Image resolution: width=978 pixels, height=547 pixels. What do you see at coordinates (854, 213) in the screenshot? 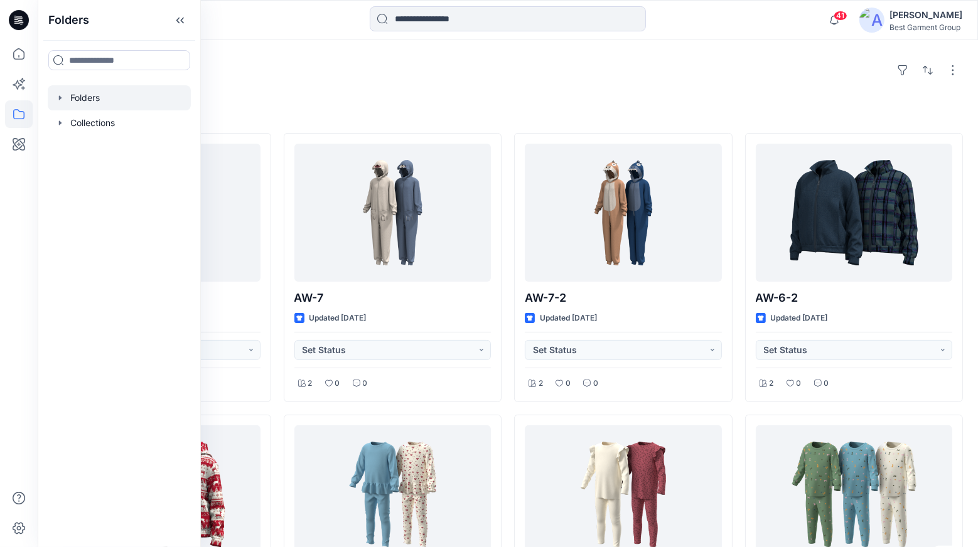
I see `a: AW-6-2` at bounding box center [854, 213].